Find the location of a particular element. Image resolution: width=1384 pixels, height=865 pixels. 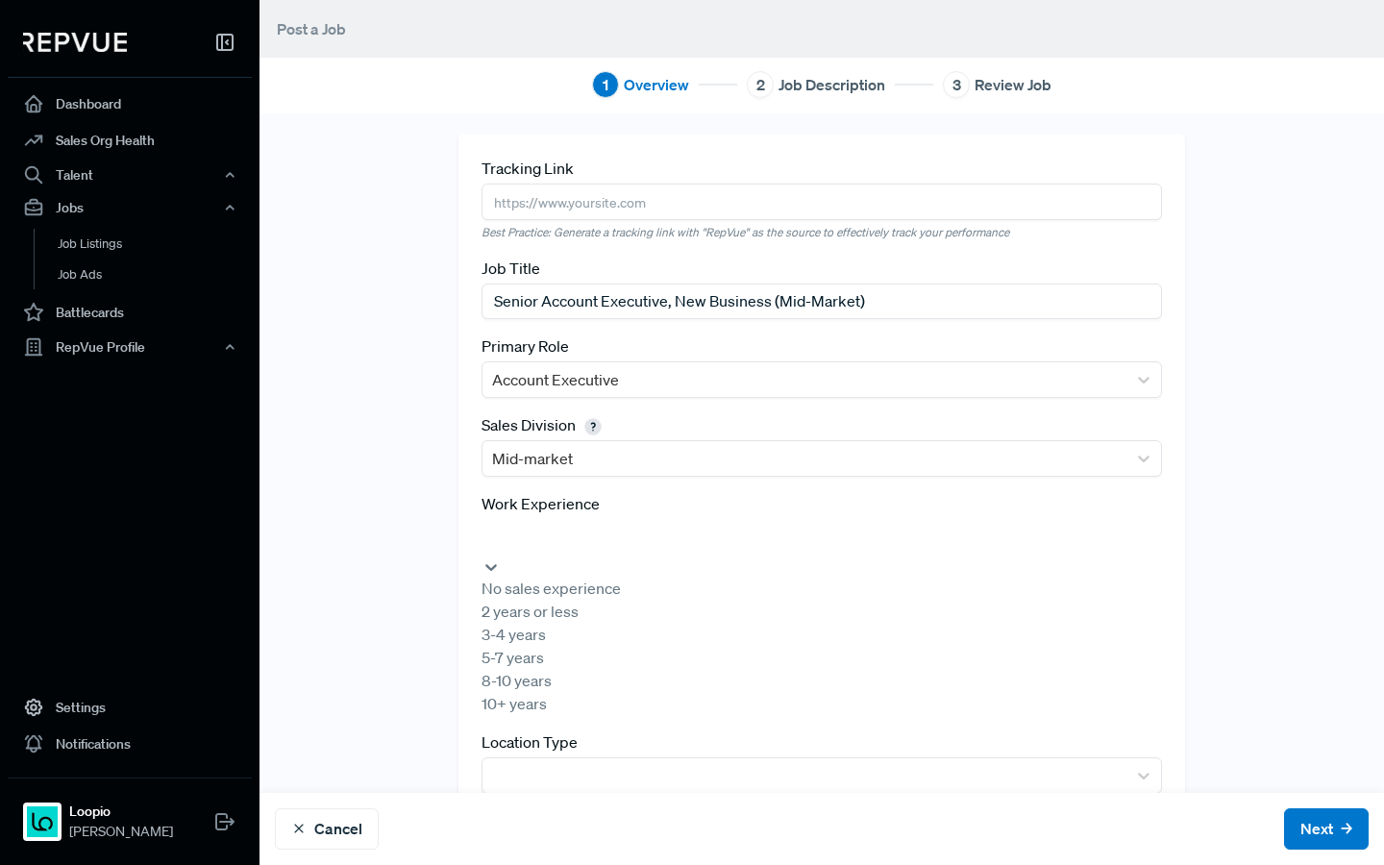

button: Next is located at coordinates (1326, 828).